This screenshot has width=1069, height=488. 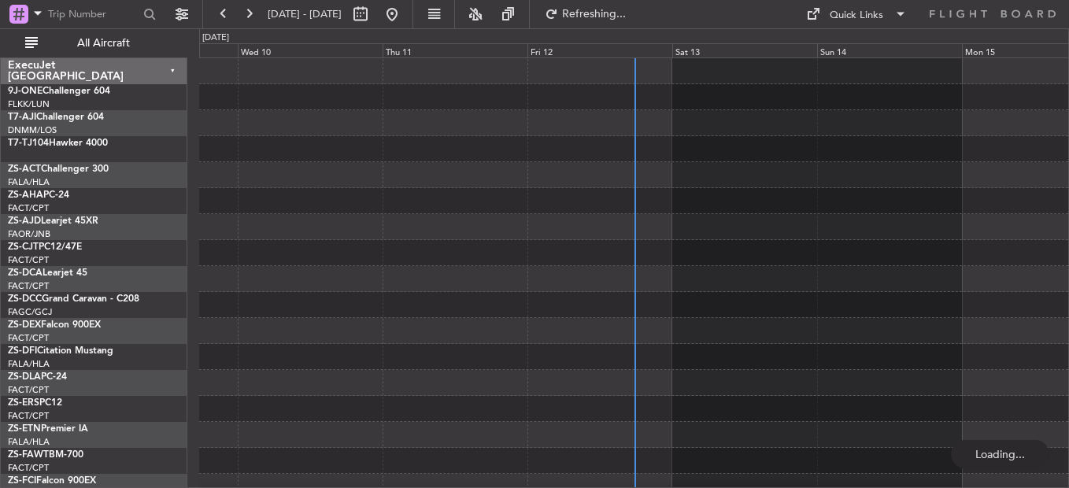 I want to click on button: All Aircraft, so click(x=94, y=43).